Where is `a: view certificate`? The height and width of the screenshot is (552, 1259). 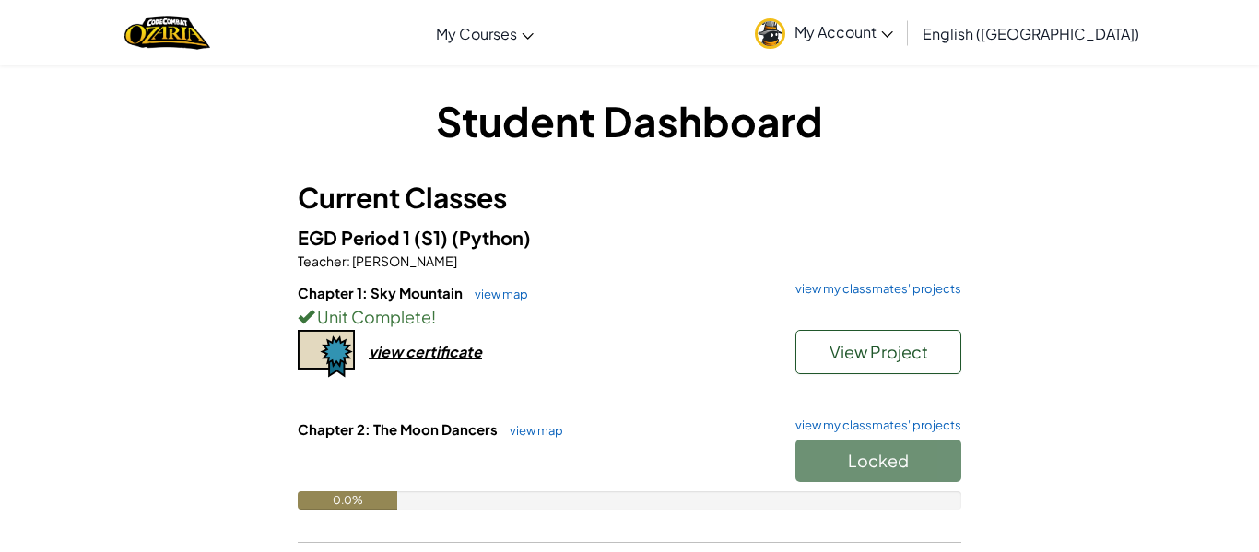 a: view certificate is located at coordinates (390, 351).